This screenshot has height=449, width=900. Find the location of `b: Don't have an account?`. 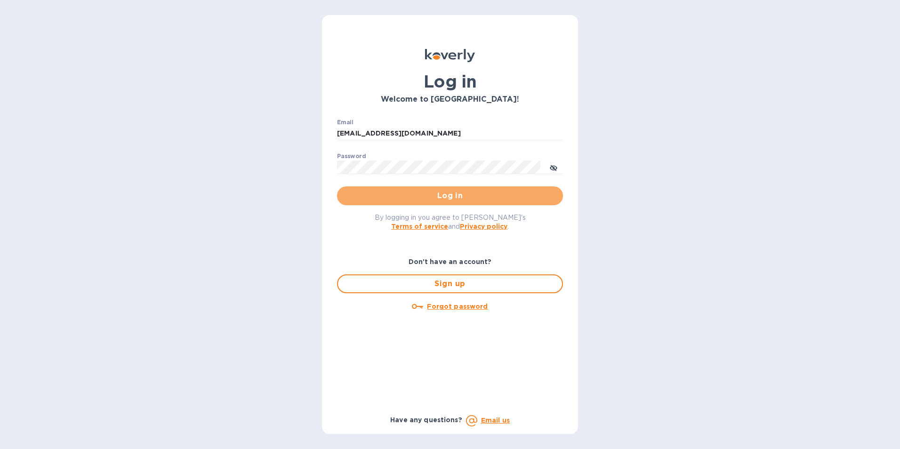

b: Don't have an account? is located at coordinates (450, 262).